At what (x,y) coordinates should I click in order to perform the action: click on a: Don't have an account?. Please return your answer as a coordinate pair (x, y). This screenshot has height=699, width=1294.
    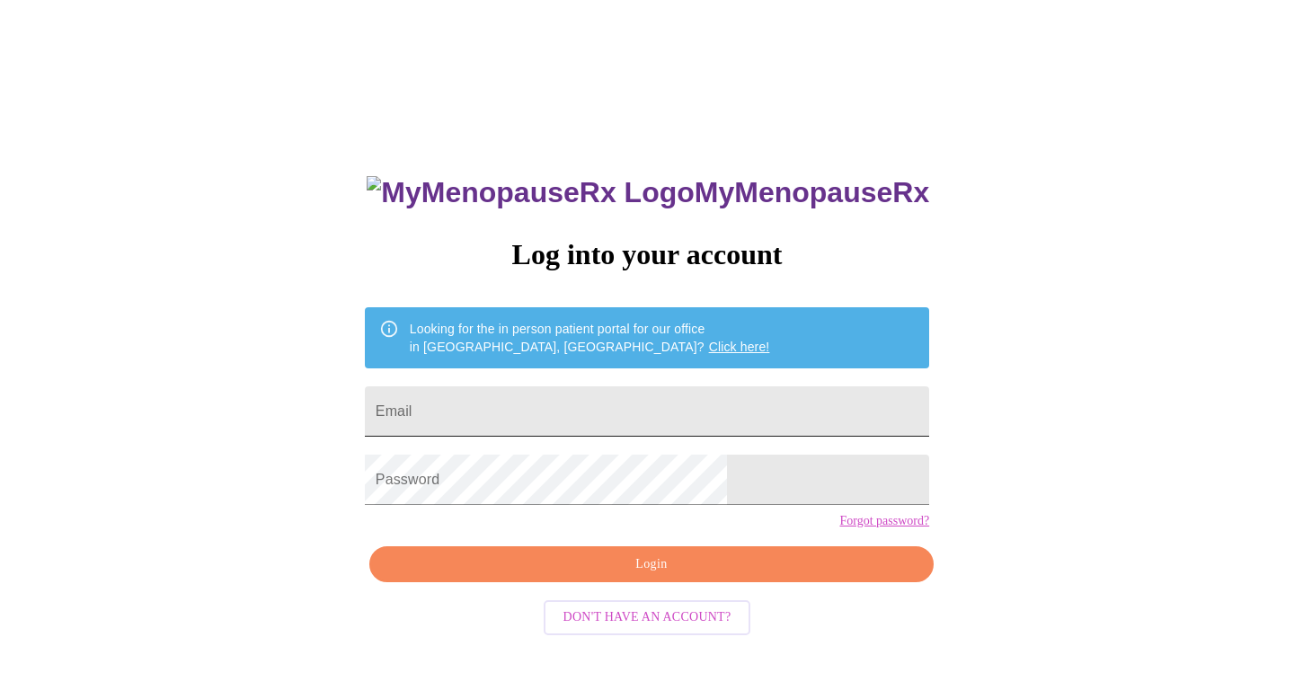
    Looking at the image, I should click on (647, 616).